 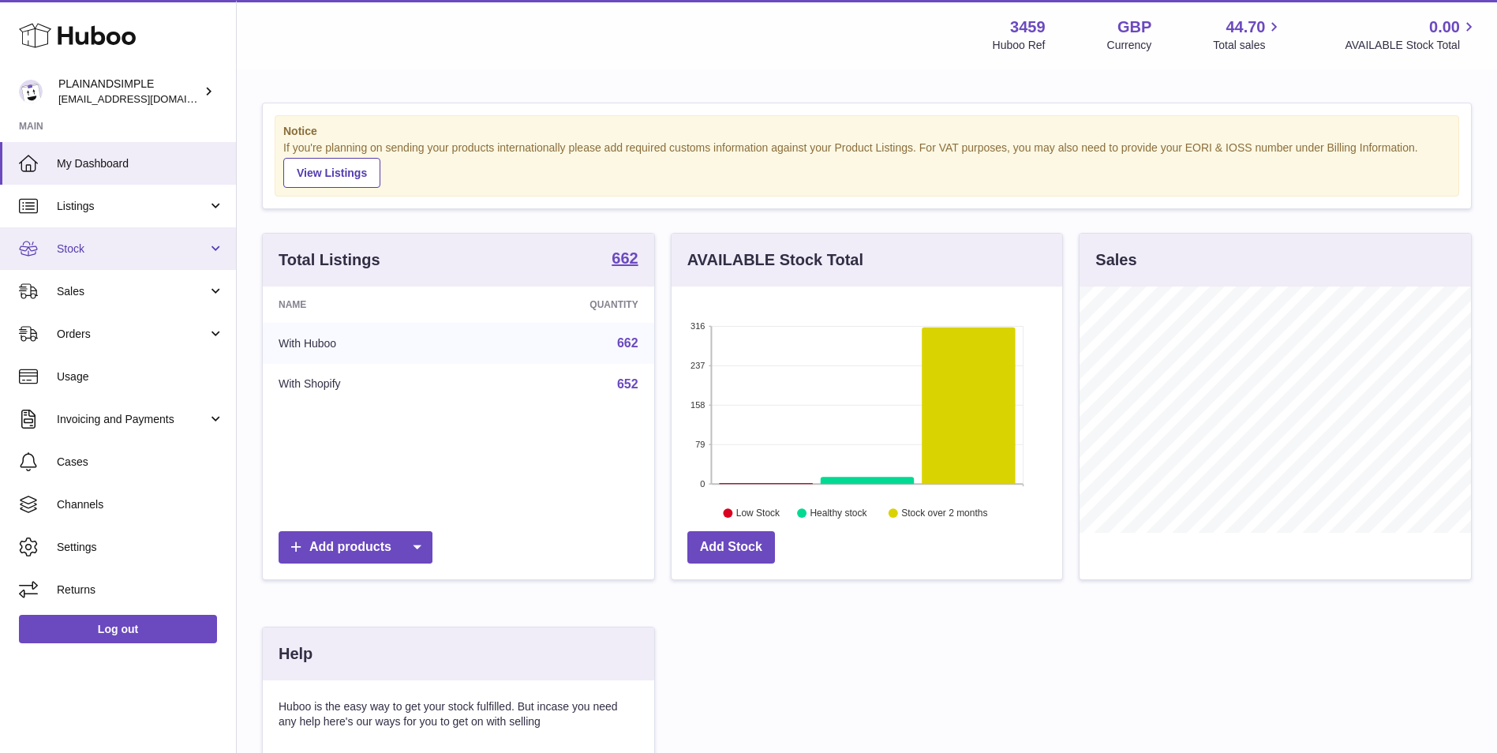 What do you see at coordinates (944, 513) in the screenshot?
I see `text: Stock over 2 months` at bounding box center [944, 513].